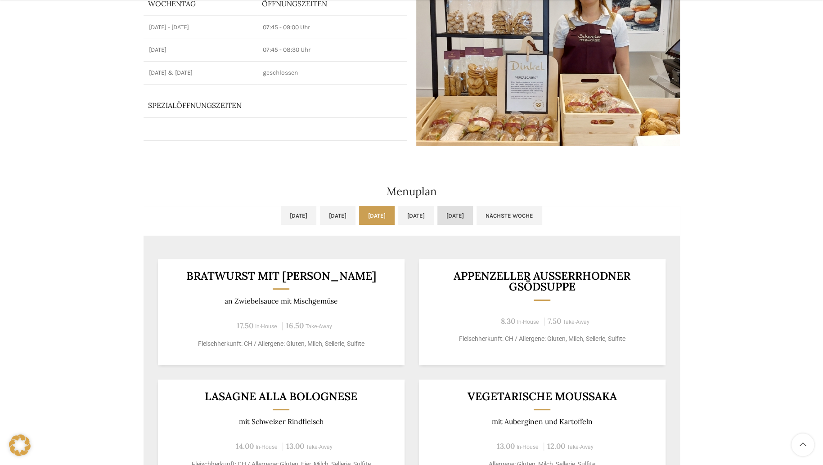 The height and width of the screenshot is (465, 823). I want to click on h3: Vegetarische Moussaka, so click(542, 396).